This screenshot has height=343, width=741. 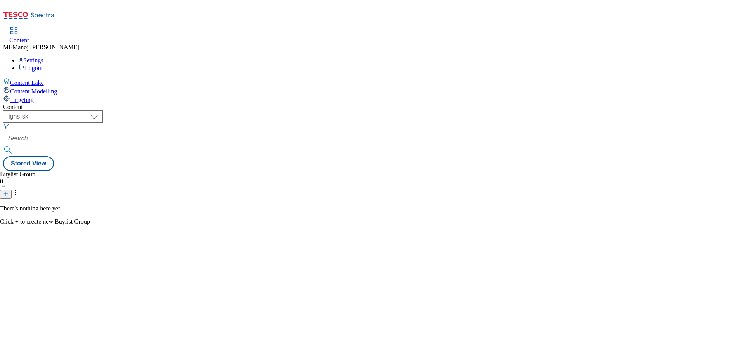 I want to click on span: Content Lake, so click(x=27, y=83).